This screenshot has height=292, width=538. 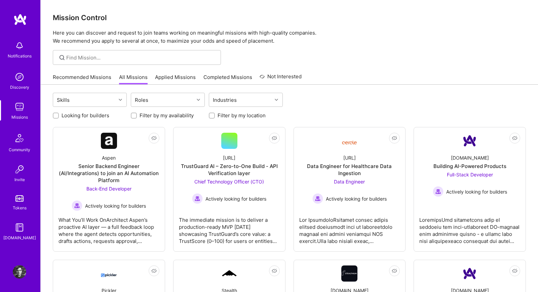 I want to click on img: Community, so click(x=20, y=138).